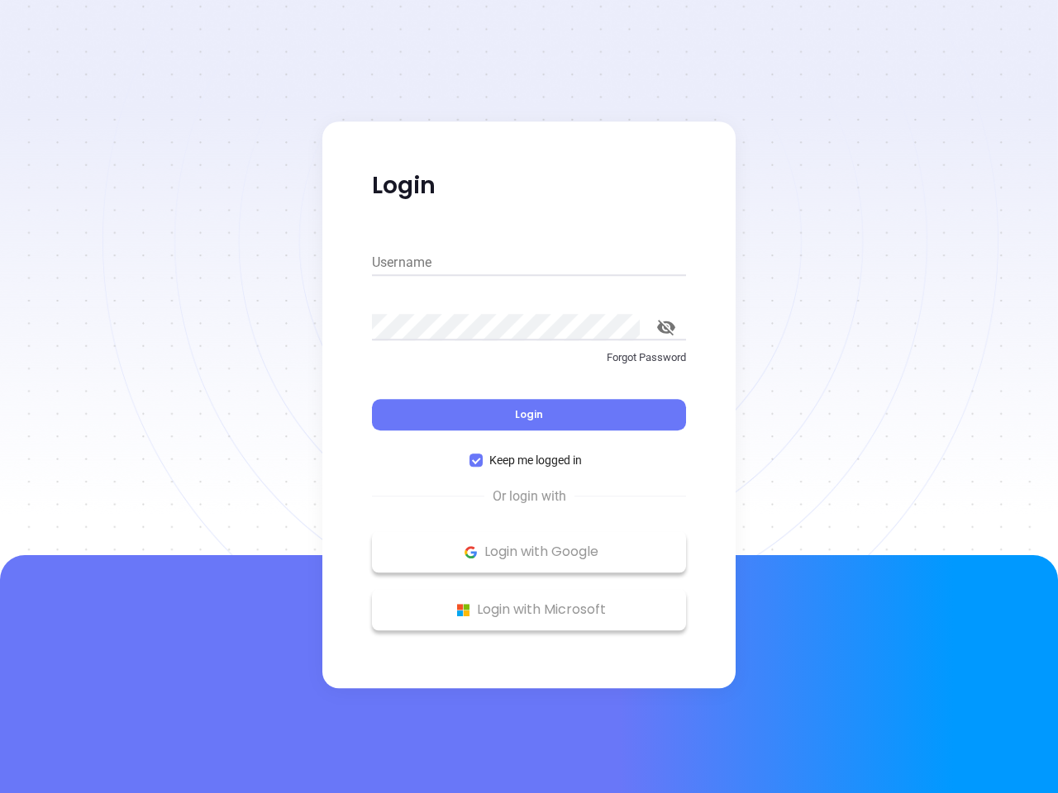  What do you see at coordinates (529, 552) in the screenshot?
I see `p: Login with Google` at bounding box center [529, 552].